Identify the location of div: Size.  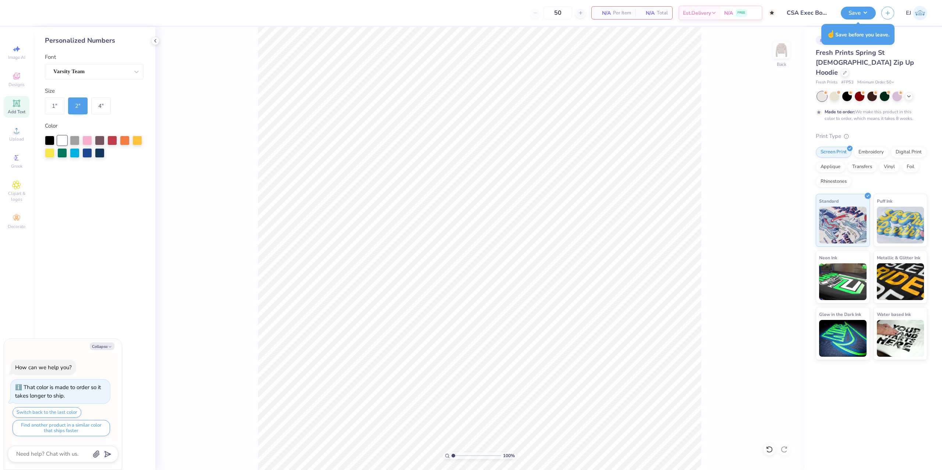
(94, 91).